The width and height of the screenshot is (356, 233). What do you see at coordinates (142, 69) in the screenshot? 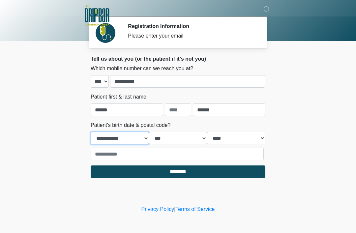
I see `label: Which mobile number can we reach you at?` at bounding box center [142, 69].